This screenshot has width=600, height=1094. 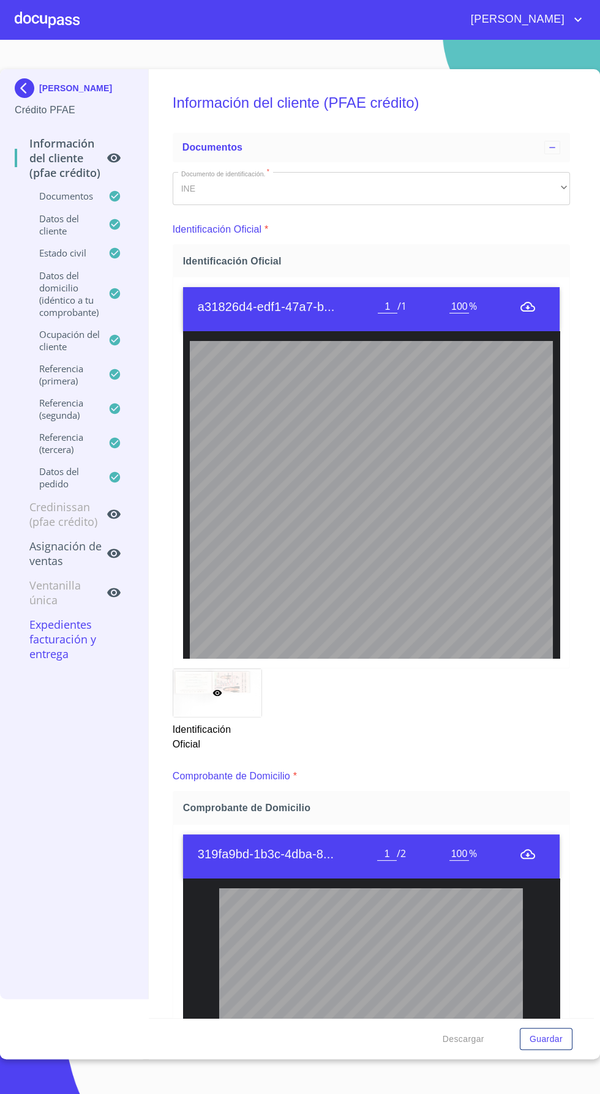 I want to click on button: Guardar, so click(x=546, y=1039).